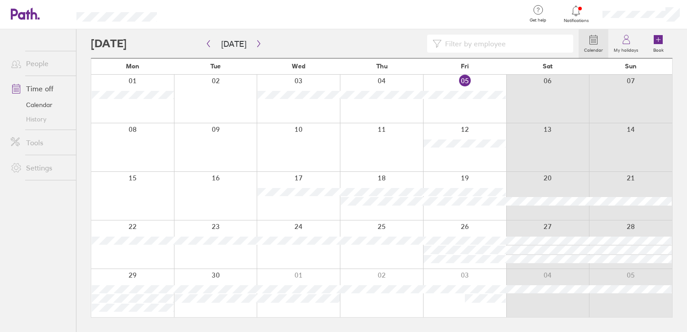  I want to click on span: Notifications, so click(576, 21).